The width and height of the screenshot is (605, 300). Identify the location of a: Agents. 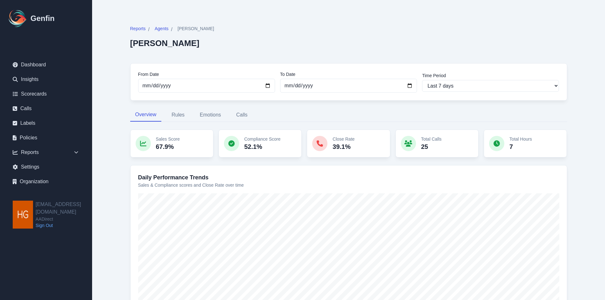
(162, 29).